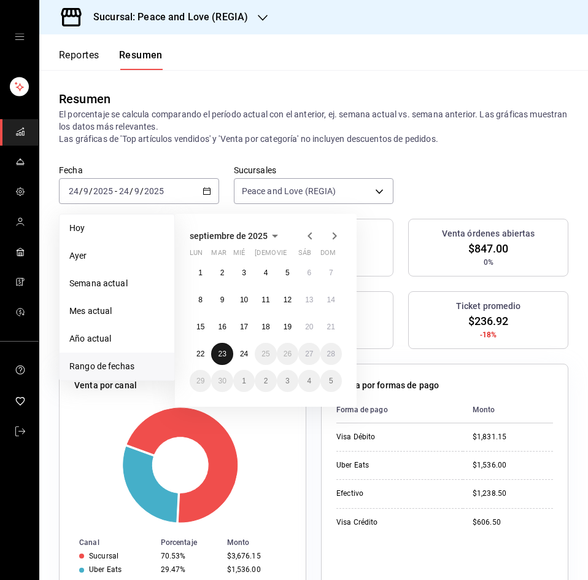  What do you see at coordinates (309, 354) in the screenshot?
I see `abbr: 27 de septiembre de 2025` at bounding box center [309, 354].